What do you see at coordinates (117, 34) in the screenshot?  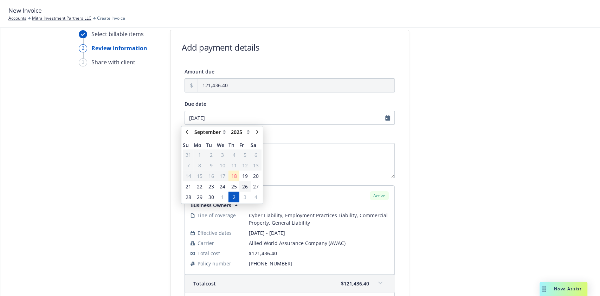 I see `div: Select billable items` at bounding box center [117, 34].